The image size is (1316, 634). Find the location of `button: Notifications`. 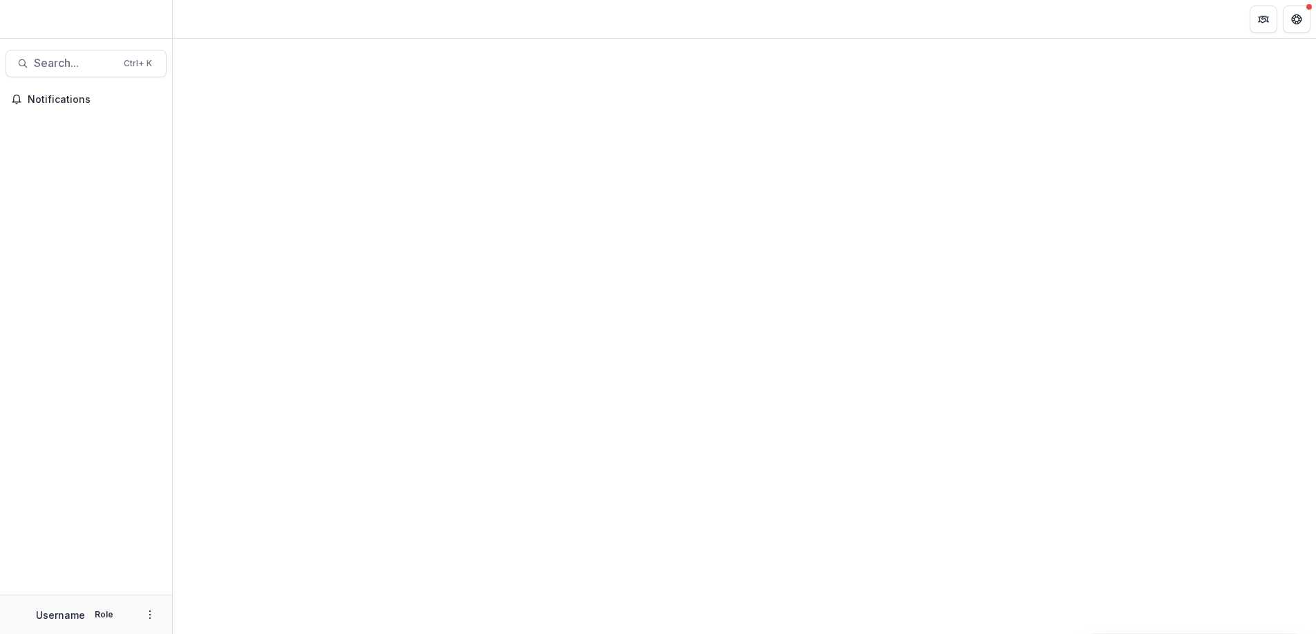

button: Notifications is located at coordinates (86, 100).